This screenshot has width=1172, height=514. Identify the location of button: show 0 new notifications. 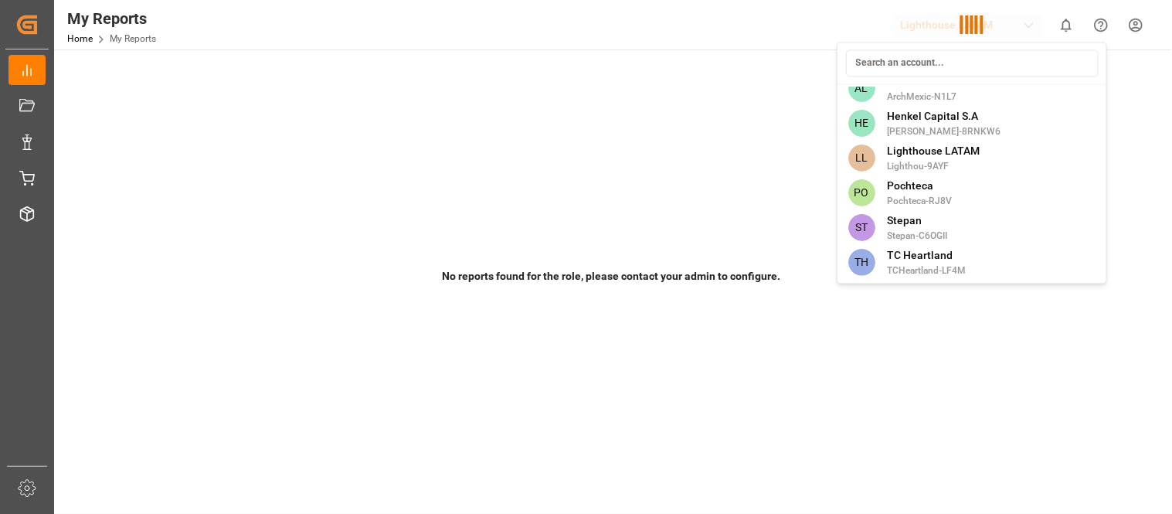
(1066, 25).